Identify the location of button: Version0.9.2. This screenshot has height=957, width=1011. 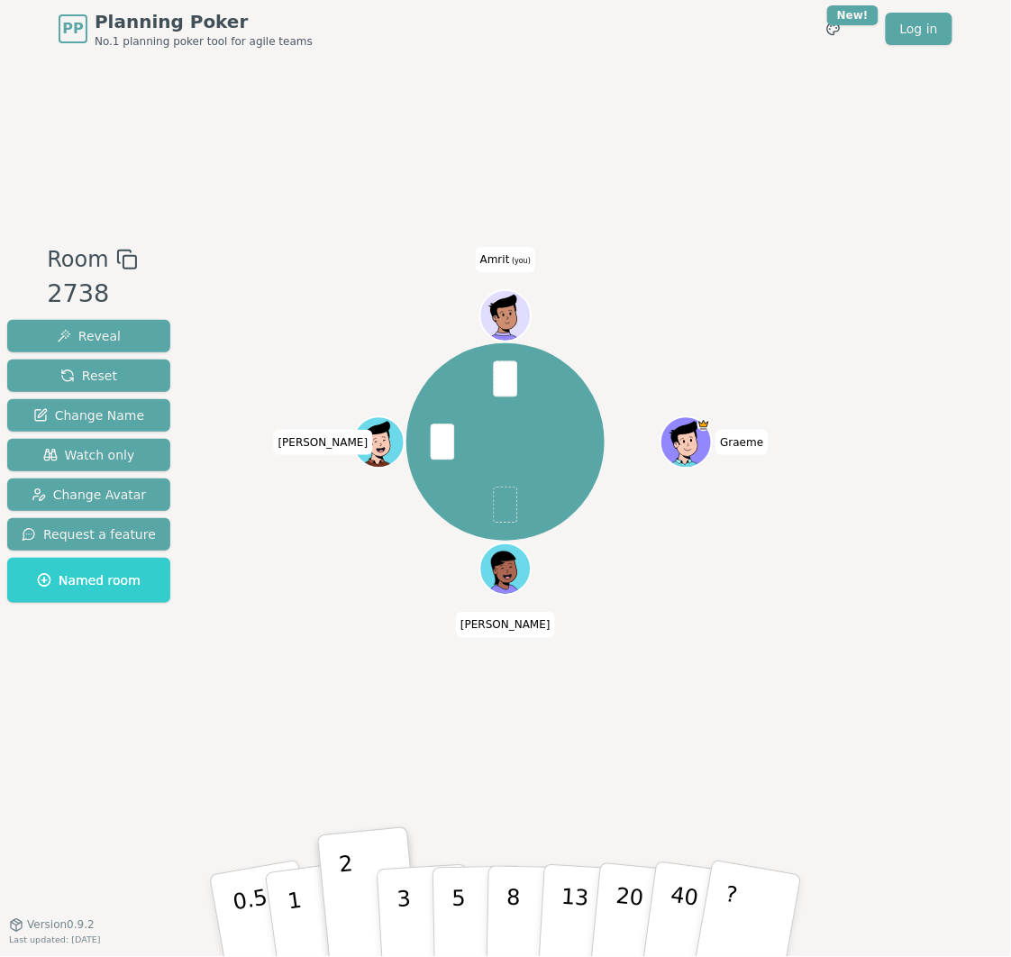
(51, 925).